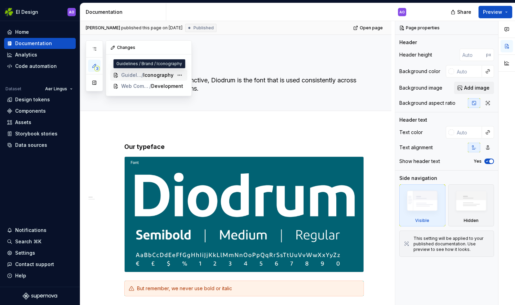 The image size is (515, 305). I want to click on a: Assets, so click(40, 122).